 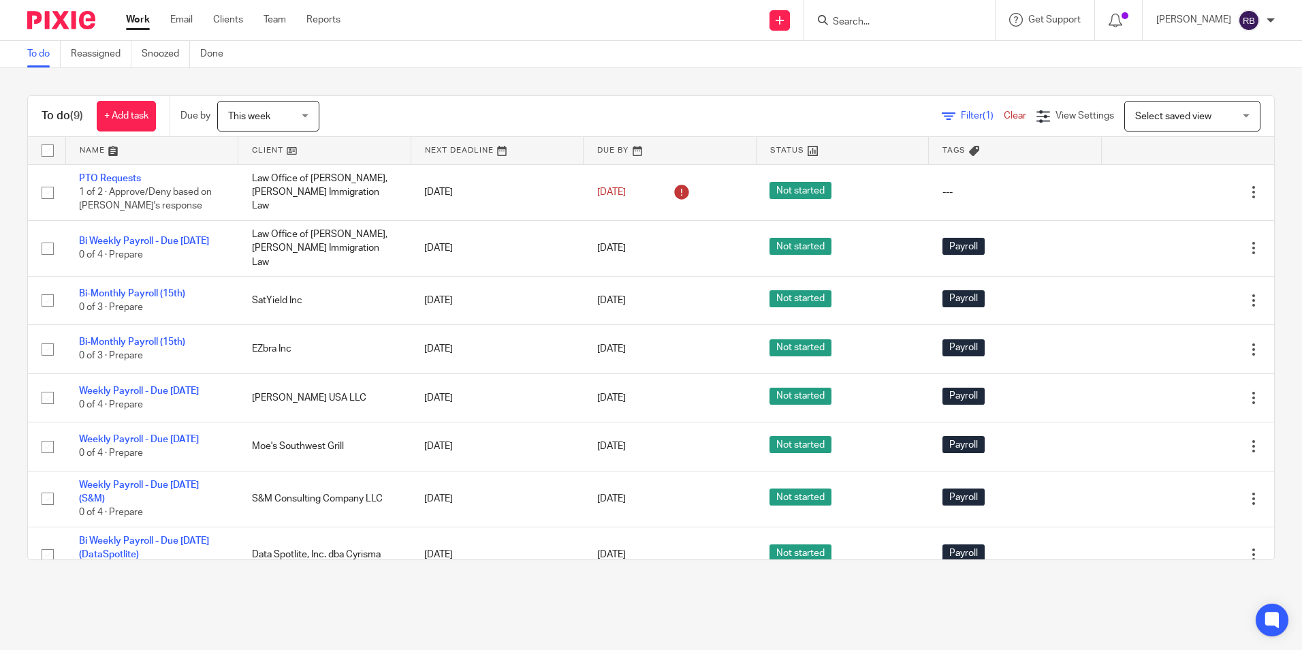 I want to click on a: Clear, so click(x=1015, y=116).